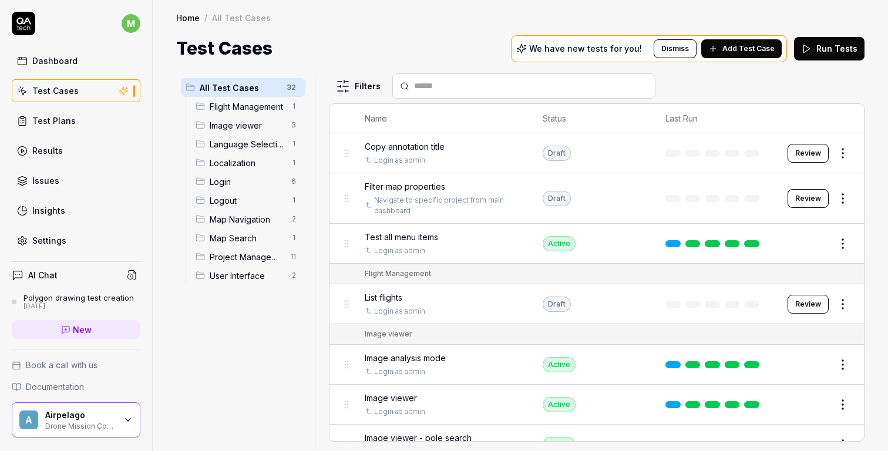 This screenshot has height=451, width=888. Describe the element at coordinates (46, 180) in the screenshot. I see `div: Issues` at that location.